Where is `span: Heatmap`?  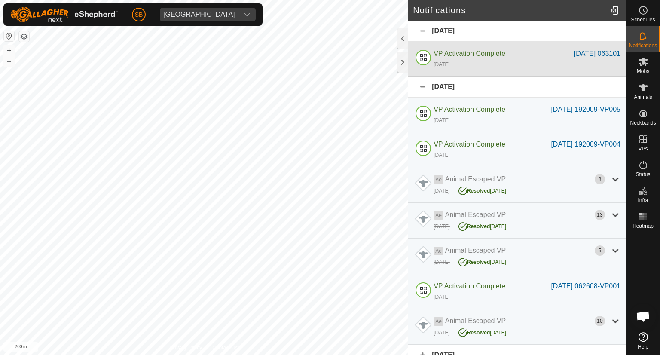
span: Heatmap is located at coordinates (643, 226).